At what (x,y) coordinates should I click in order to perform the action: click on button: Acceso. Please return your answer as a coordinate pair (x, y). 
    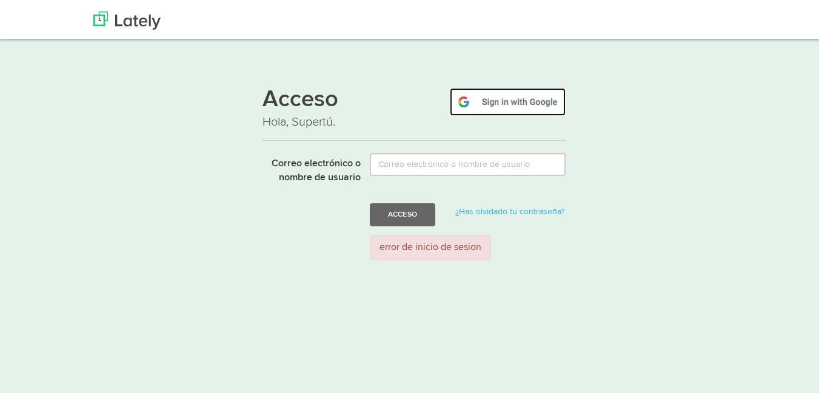
    Looking at the image, I should click on (403, 212).